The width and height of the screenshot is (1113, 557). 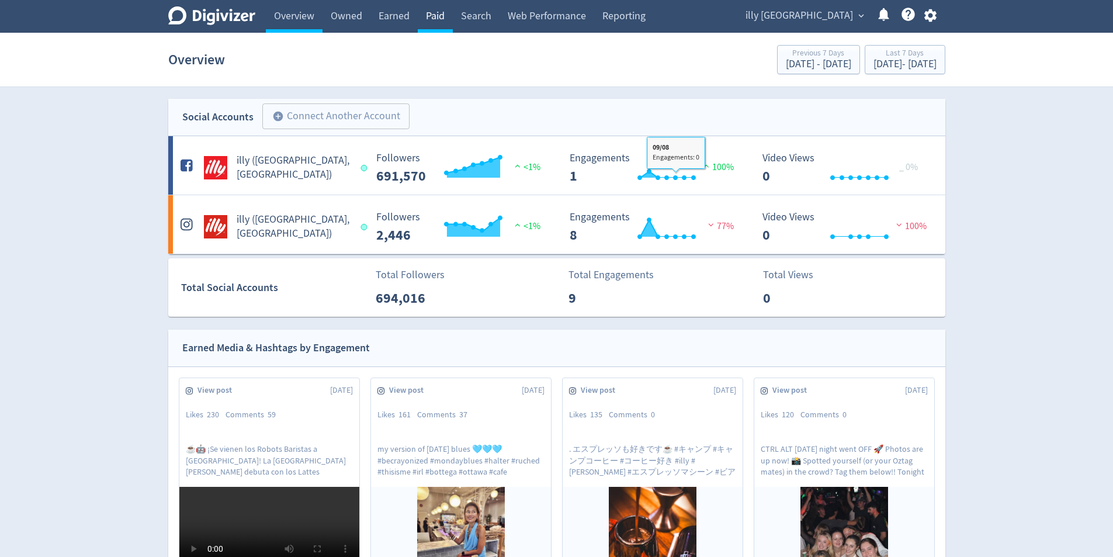 What do you see at coordinates (602, 298) in the screenshot?
I see `p: 9` at bounding box center [602, 298].